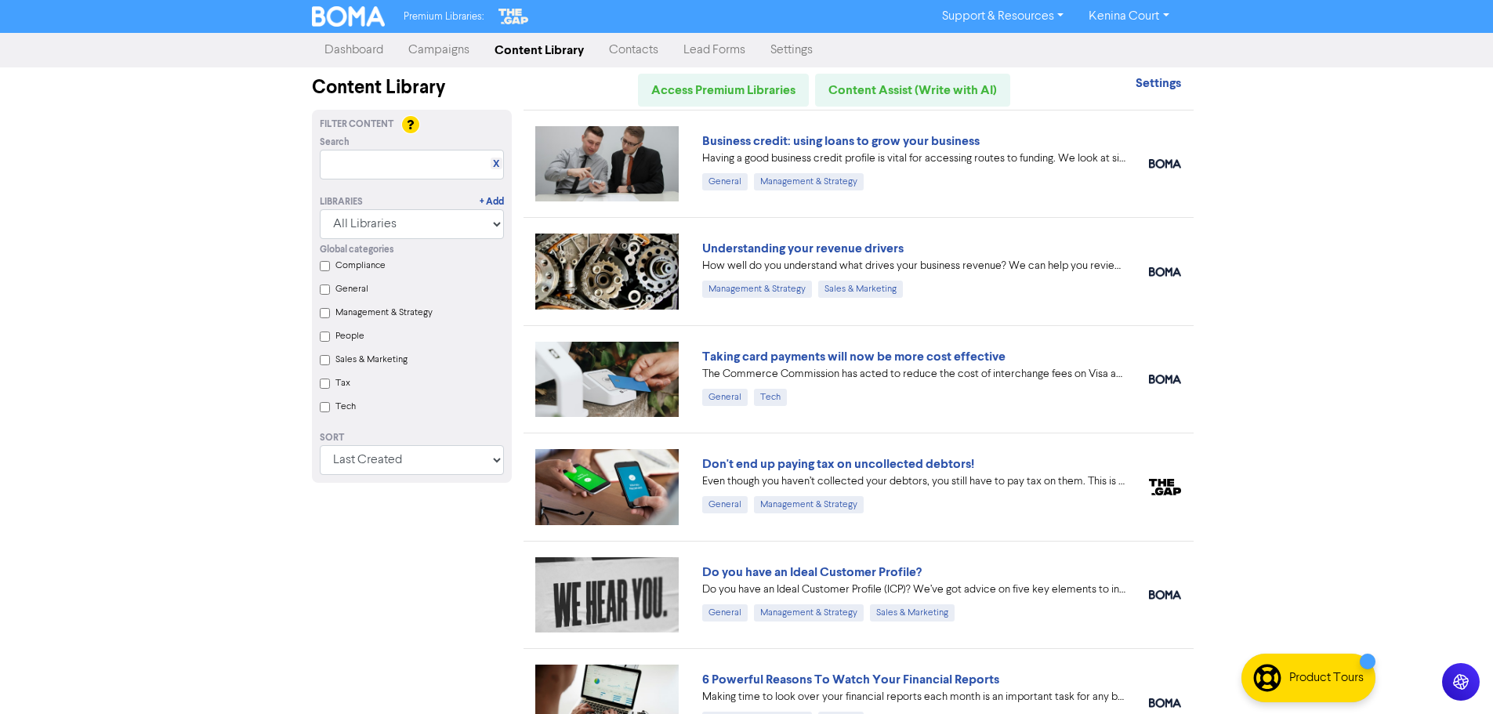 The height and width of the screenshot is (714, 1493). I want to click on div: Sort, so click(412, 438).